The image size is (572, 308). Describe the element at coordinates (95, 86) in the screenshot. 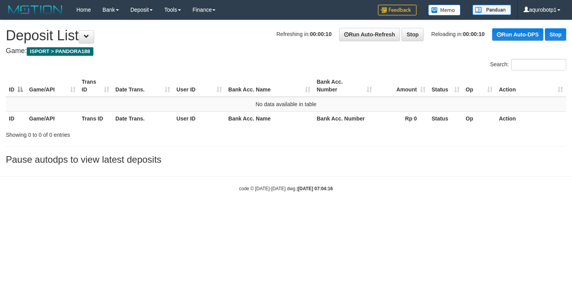

I see `th: Trans ID: activate to sort column ascending` at that location.